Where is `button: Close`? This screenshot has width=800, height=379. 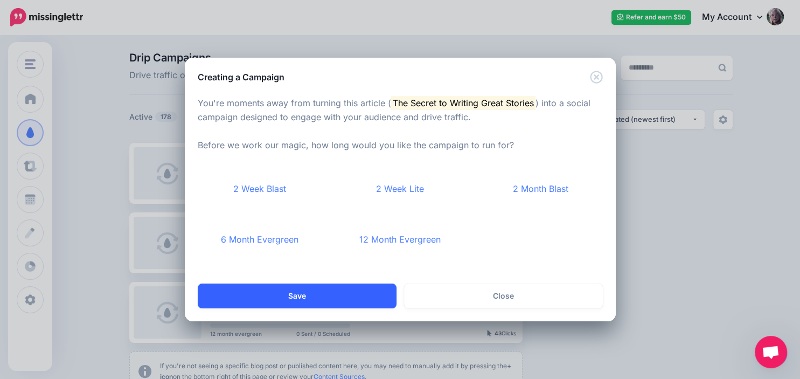 button: Close is located at coordinates (596, 77).